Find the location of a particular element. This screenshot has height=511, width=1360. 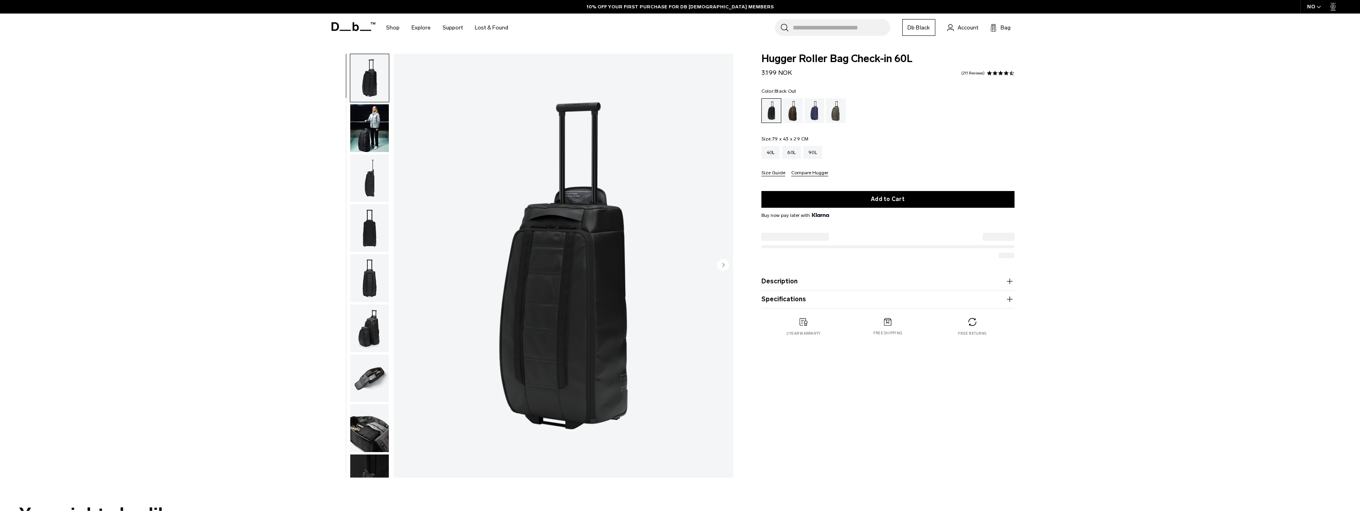

a: Support is located at coordinates (452, 27).